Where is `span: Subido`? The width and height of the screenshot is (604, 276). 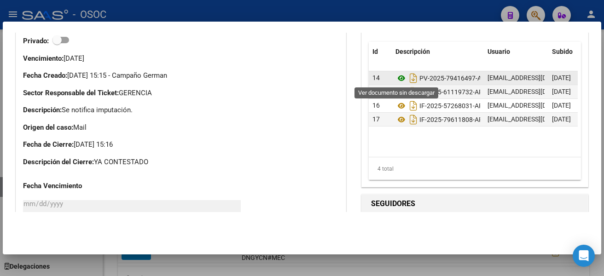
span: Subido is located at coordinates (562, 52).